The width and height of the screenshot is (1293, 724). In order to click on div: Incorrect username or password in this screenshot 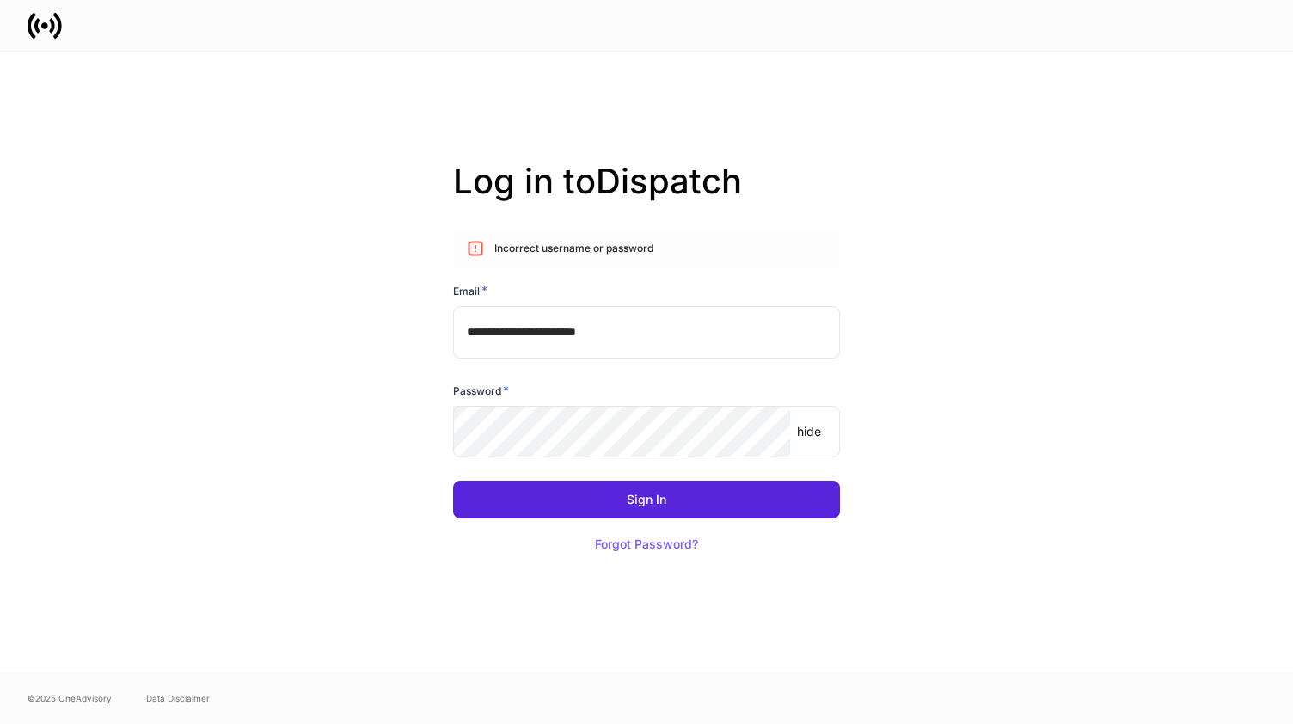, I will do `click(573, 248)`.